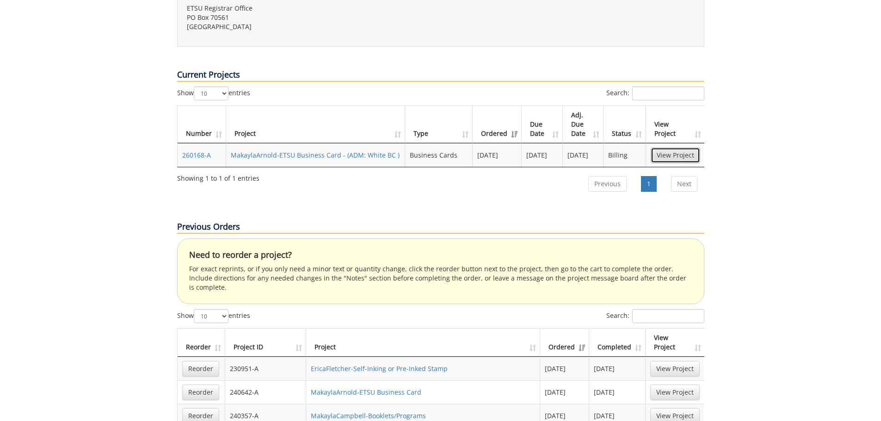 The image size is (881, 421). Describe the element at coordinates (607, 184) in the screenshot. I see `a: Previous` at that location.